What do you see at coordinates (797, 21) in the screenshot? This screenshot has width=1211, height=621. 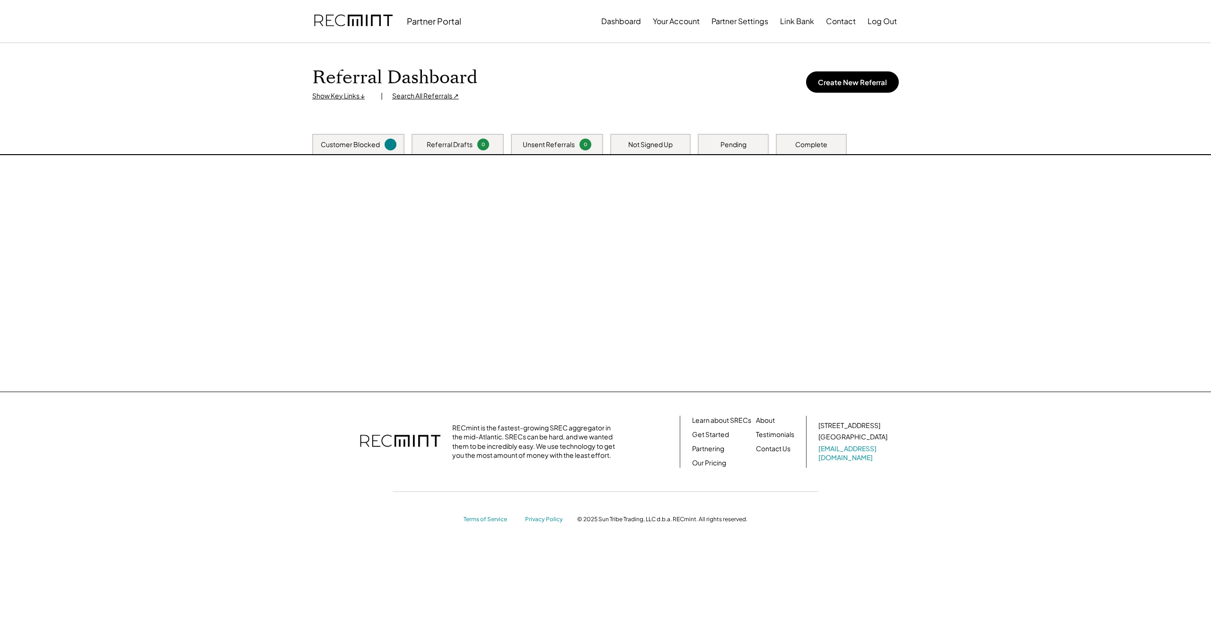 I see `button: Link Bank` at bounding box center [797, 21].